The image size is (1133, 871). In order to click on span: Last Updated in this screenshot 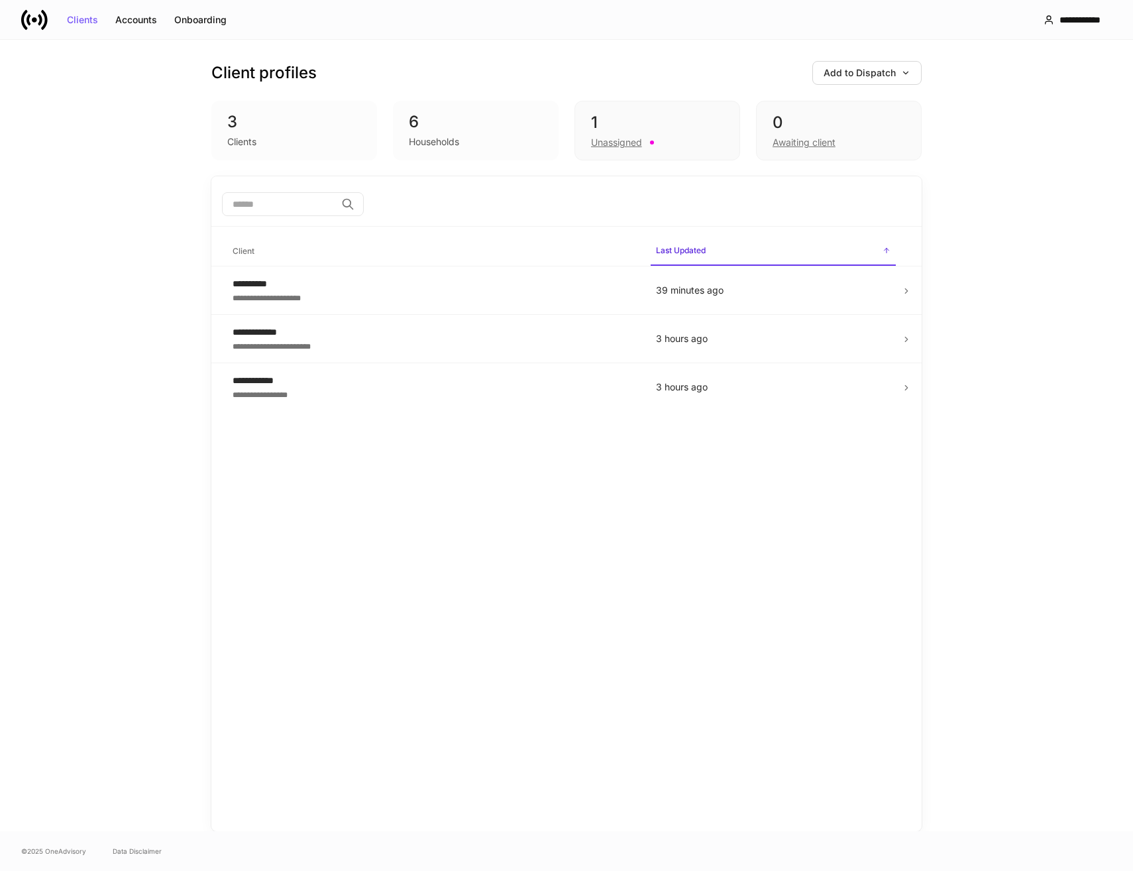, I will do `click(773, 251)`.